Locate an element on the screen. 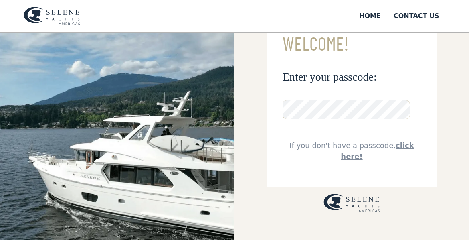 This screenshot has height=240, width=469. a: click here! is located at coordinates (377, 151).